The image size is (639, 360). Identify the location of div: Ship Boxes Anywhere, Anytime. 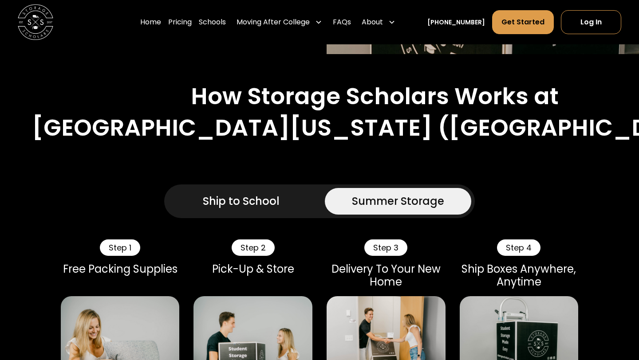
(519, 276).